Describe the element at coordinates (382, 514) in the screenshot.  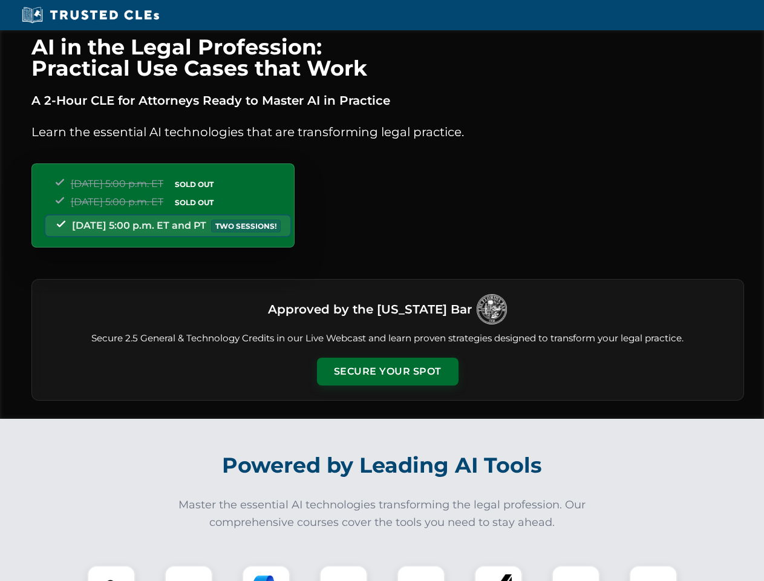
I see `p: Master the essential AI technologies transforming the legal profession. Our comprehensive courses...` at that location.